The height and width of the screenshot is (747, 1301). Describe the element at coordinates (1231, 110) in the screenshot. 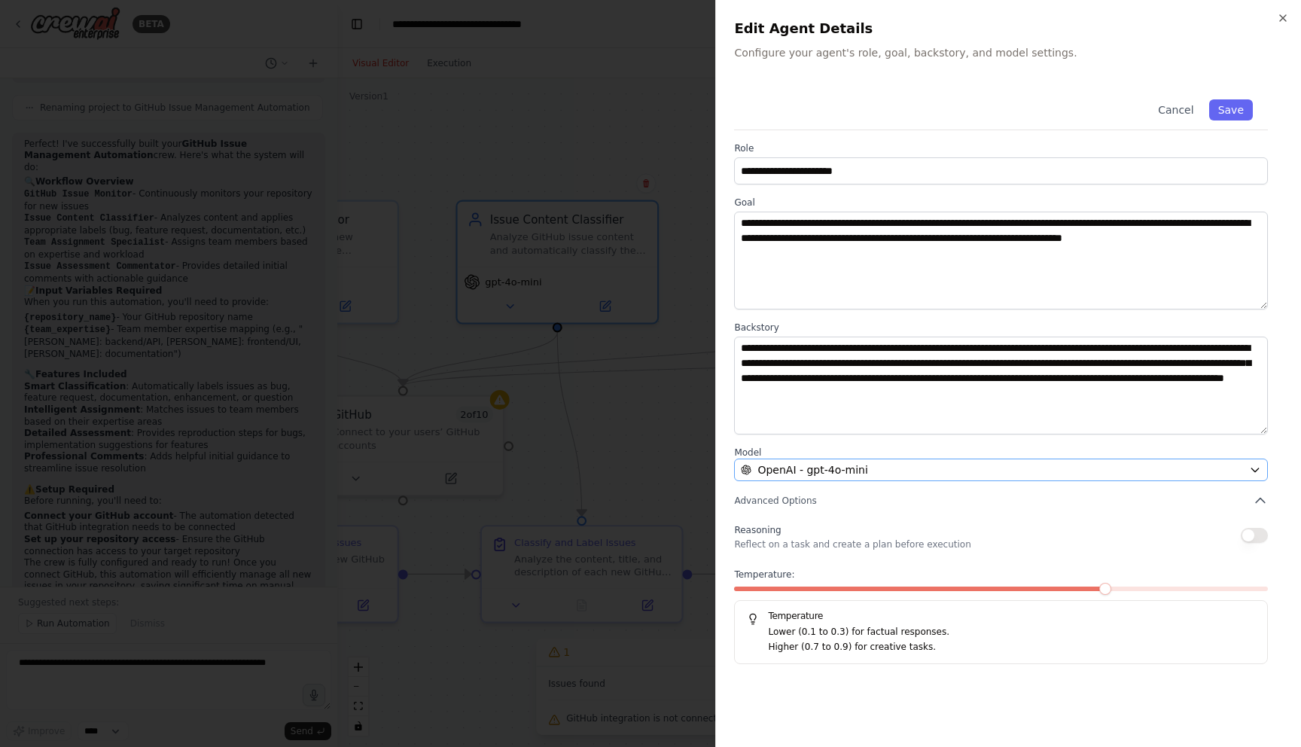

I see `button: Save` at that location.